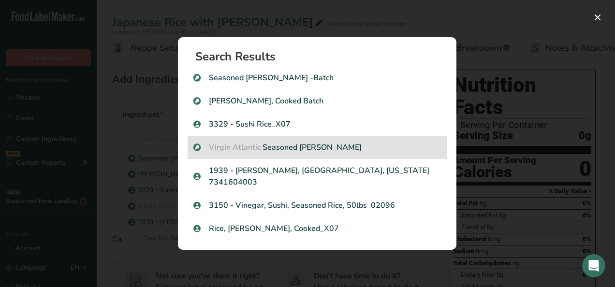 This screenshot has height=287, width=615. I want to click on div: Open Intercom Messenger, so click(594, 266).